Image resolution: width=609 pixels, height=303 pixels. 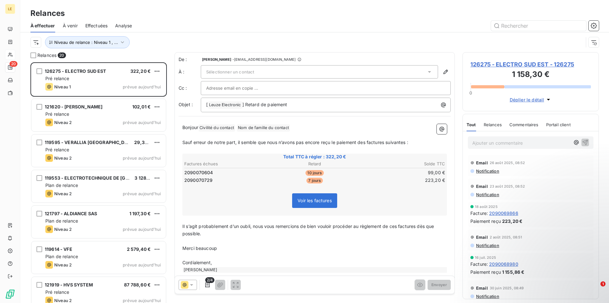 What do you see at coordinates (63, 87) in the screenshot?
I see `span: Niveau 1` at bounding box center [63, 87].